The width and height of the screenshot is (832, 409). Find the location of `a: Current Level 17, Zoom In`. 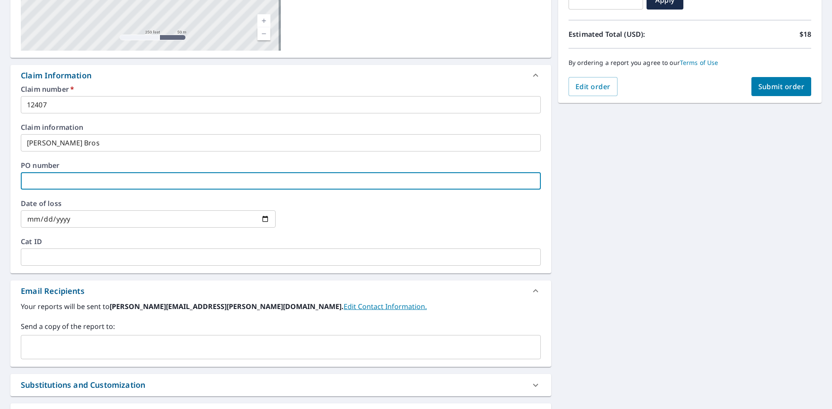

a: Current Level 17, Zoom In is located at coordinates (264, 21).